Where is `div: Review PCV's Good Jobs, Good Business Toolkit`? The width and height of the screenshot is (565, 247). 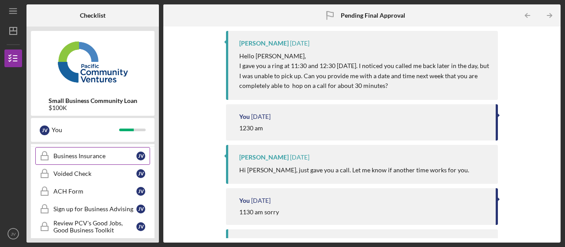
div: Review PCV's Good Jobs, Good Business Toolkit is located at coordinates (95, 226).